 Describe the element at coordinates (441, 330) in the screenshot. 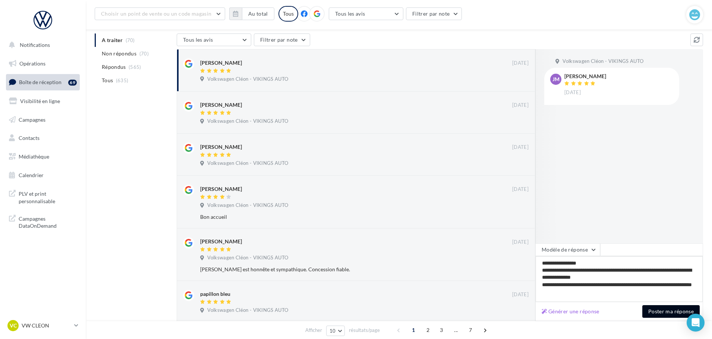

I see `span: 3` at that location.